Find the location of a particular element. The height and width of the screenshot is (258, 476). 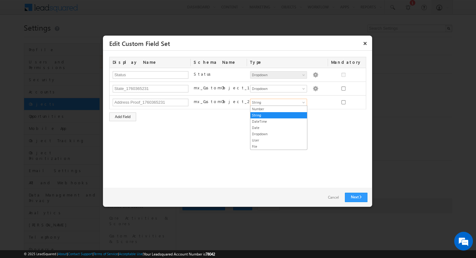

a: Contact Support is located at coordinates (80, 254).